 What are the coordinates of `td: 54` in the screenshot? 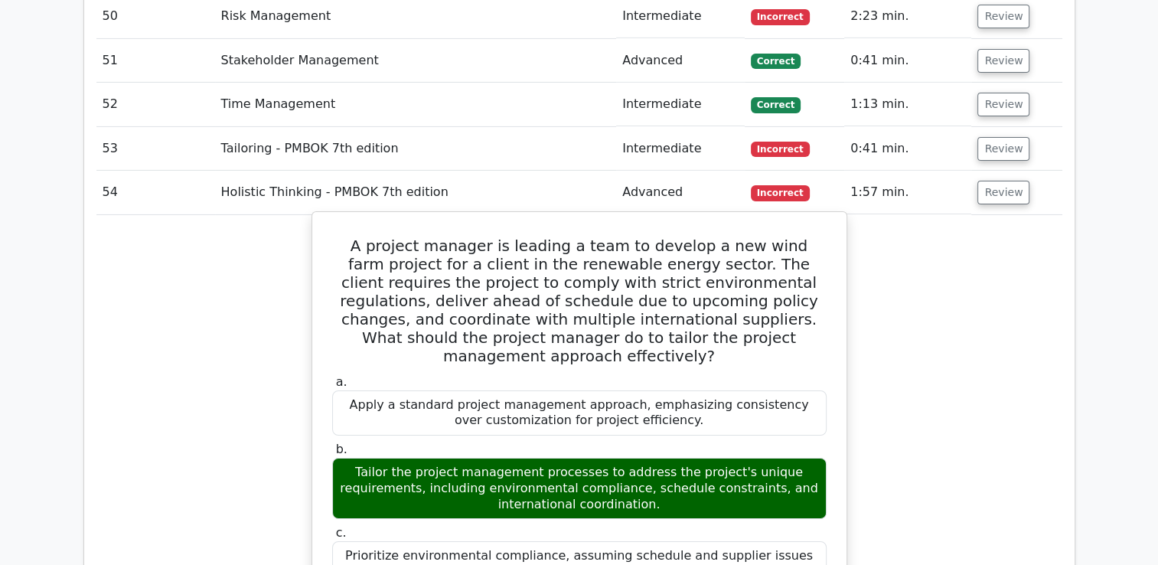 It's located at (155, 192).